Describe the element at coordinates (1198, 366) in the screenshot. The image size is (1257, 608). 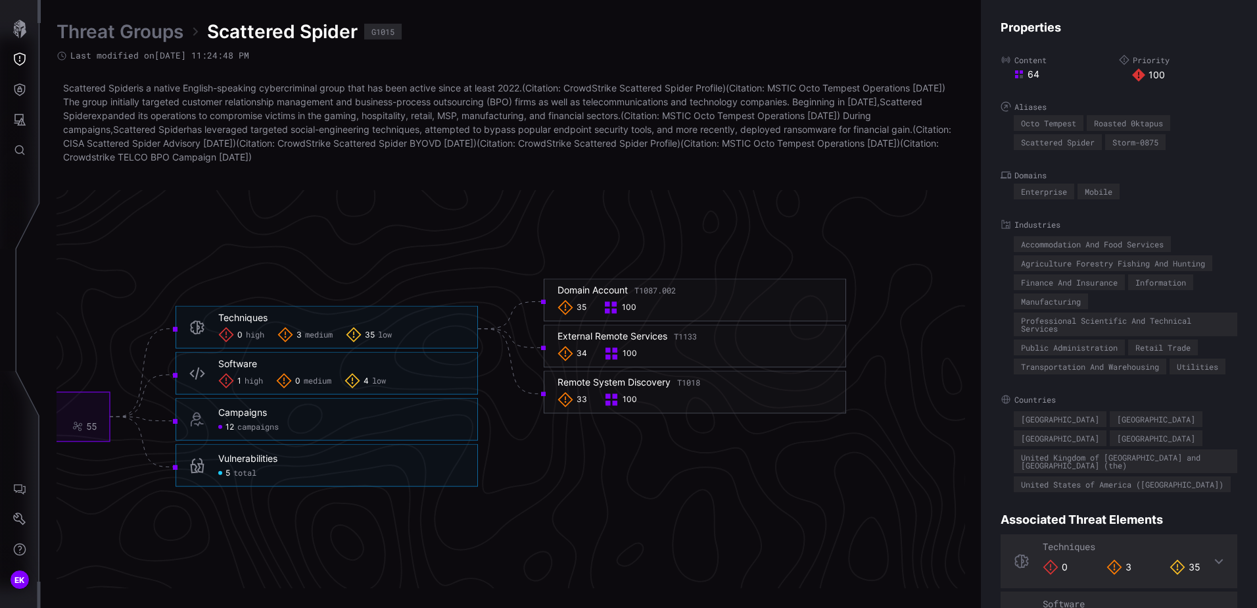
I see `div: Utilities` at that location.